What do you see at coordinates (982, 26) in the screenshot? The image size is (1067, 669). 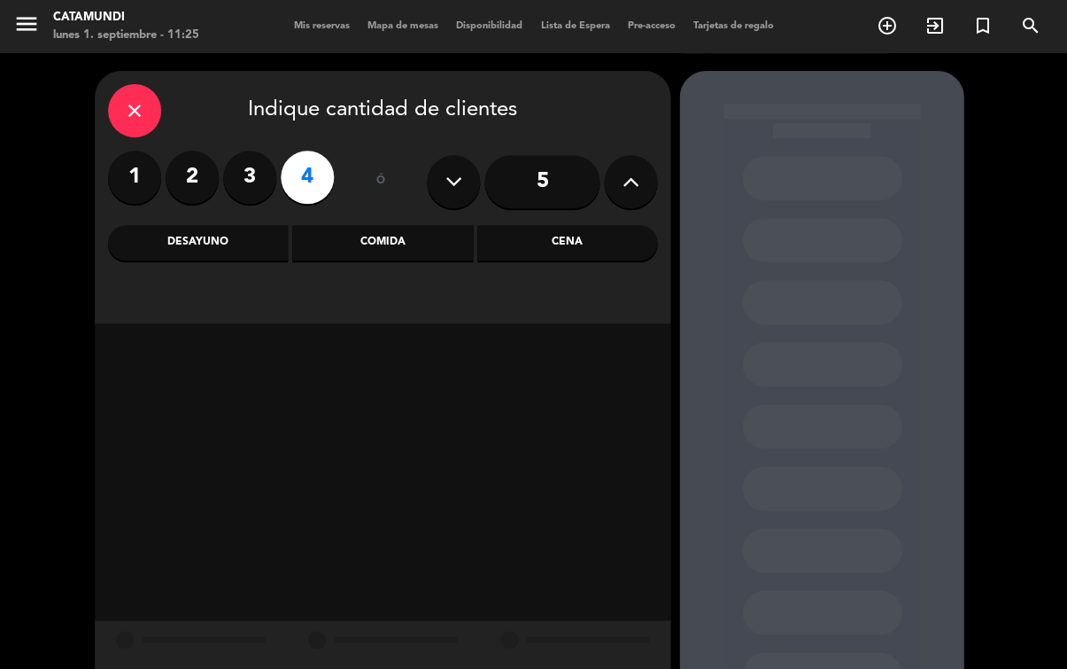 I see `i: turned_in_not` at bounding box center [982, 26].